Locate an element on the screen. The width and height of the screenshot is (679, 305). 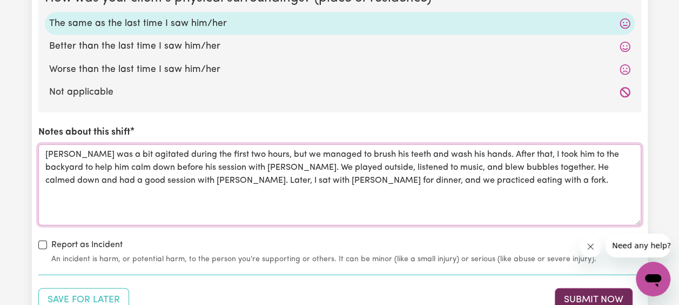
small: An incident is harm, or potential harm, to the person you're supporting or others. It can be mino... is located at coordinates (346, 259).